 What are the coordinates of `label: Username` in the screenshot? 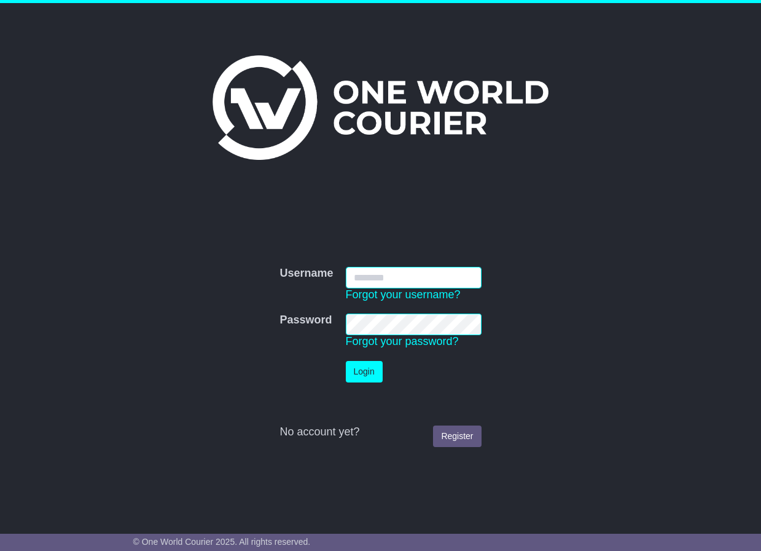 It's located at (306, 273).